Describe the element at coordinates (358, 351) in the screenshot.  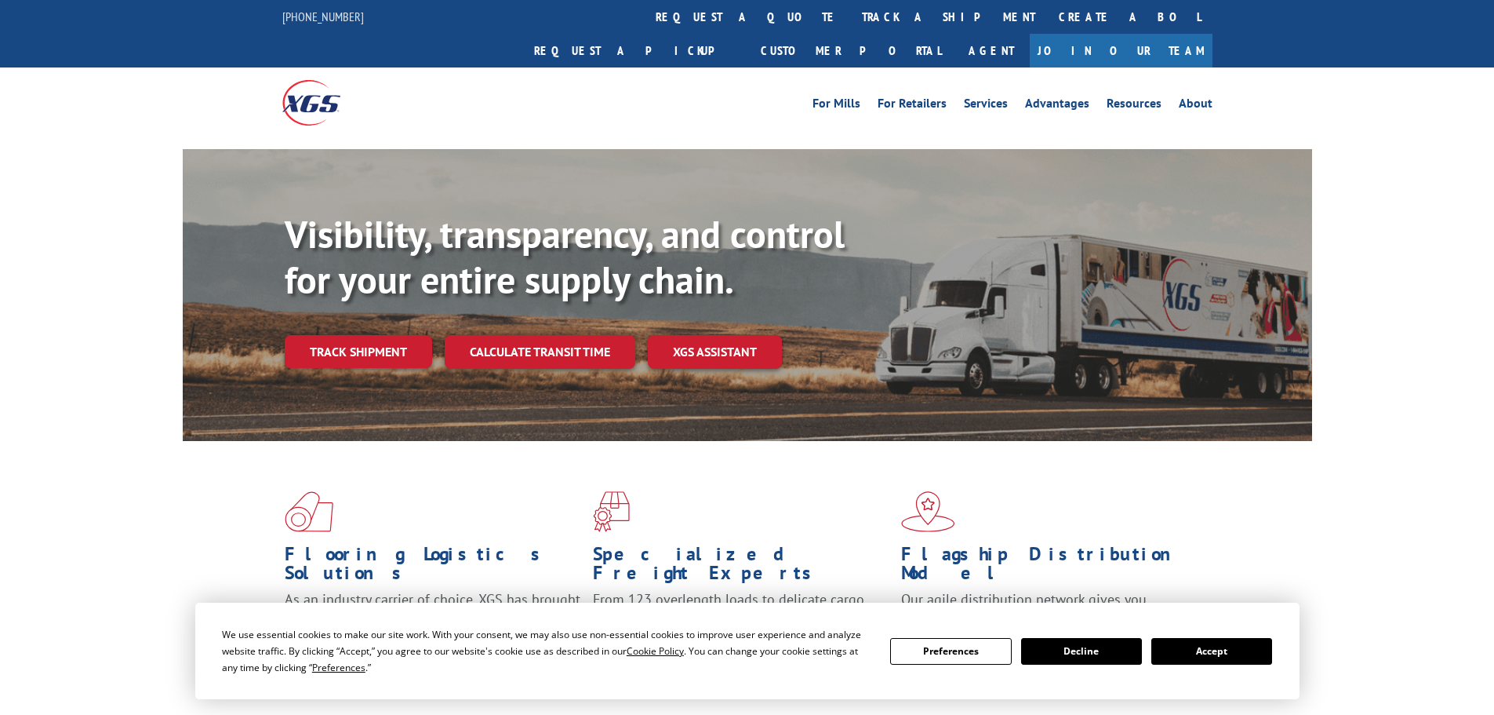
I see `a: Track shipment` at that location.